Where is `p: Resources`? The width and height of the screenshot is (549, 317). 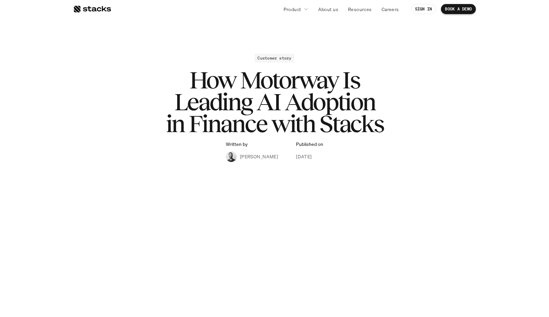
p: Resources is located at coordinates (360, 9).